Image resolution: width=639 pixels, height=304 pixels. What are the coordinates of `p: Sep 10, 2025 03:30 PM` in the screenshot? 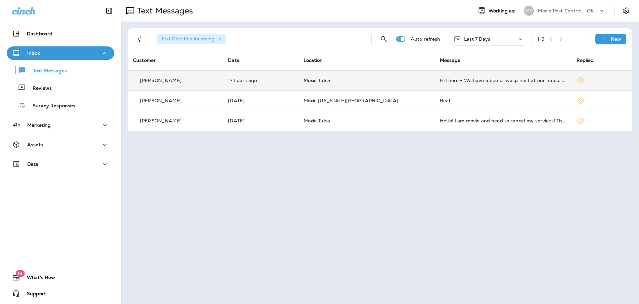 It's located at (260, 121).